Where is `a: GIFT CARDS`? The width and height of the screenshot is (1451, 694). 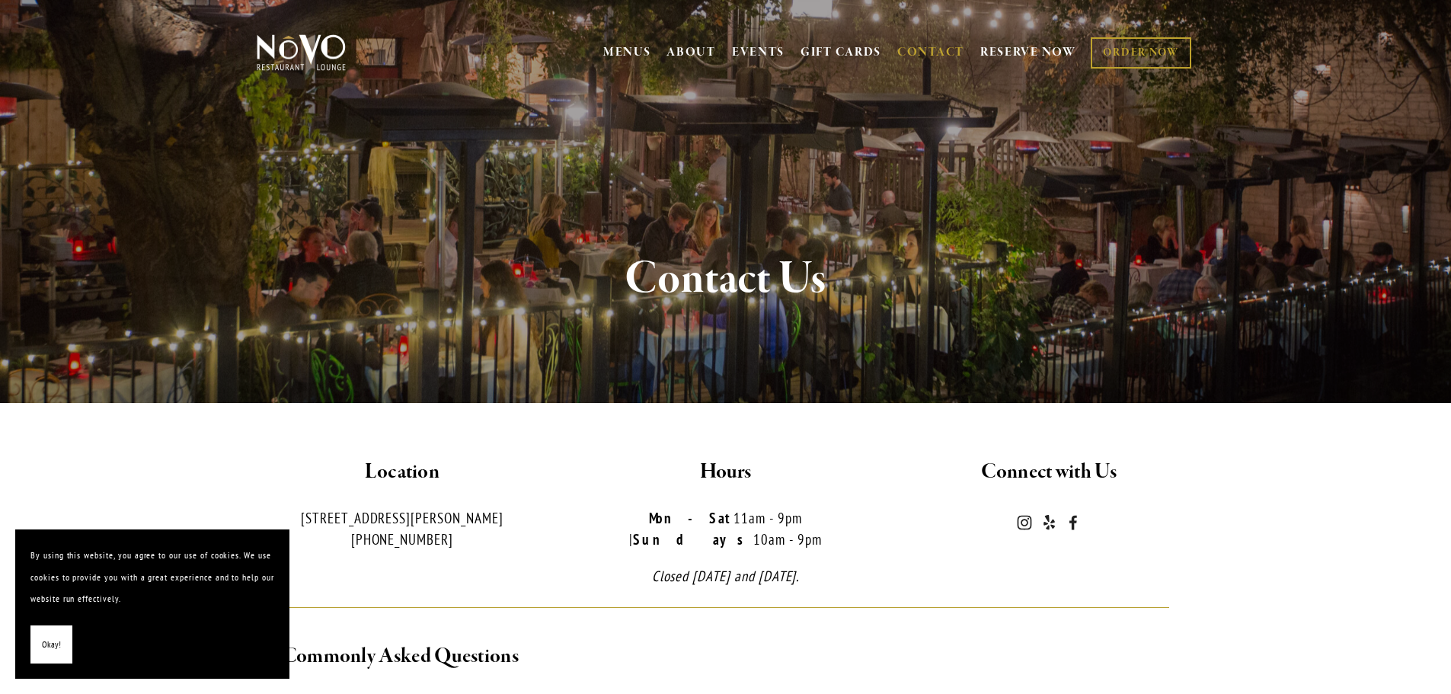
a: GIFT CARDS is located at coordinates (841, 53).